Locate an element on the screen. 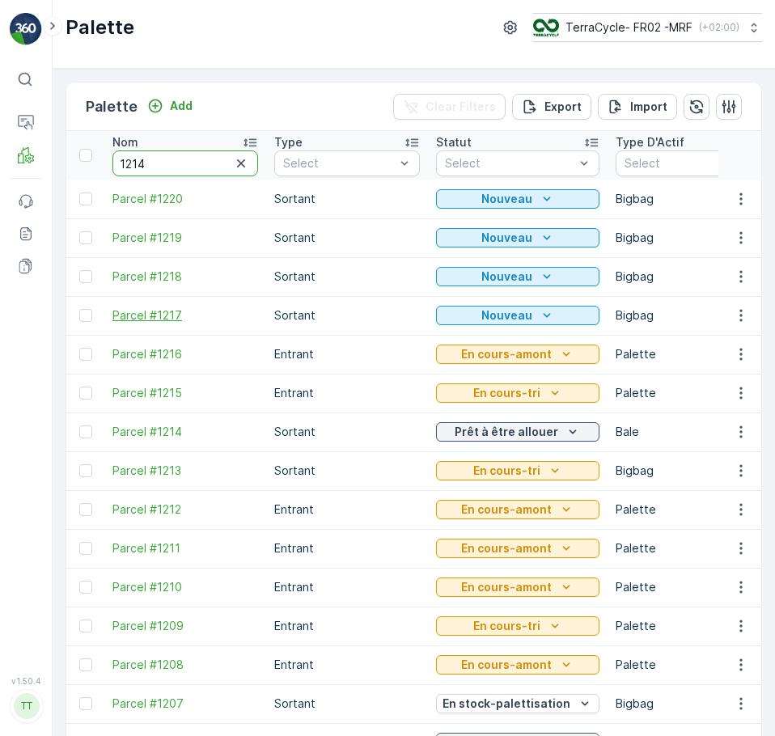 The height and width of the screenshot is (736, 775). p: Type is located at coordinates (288, 142).